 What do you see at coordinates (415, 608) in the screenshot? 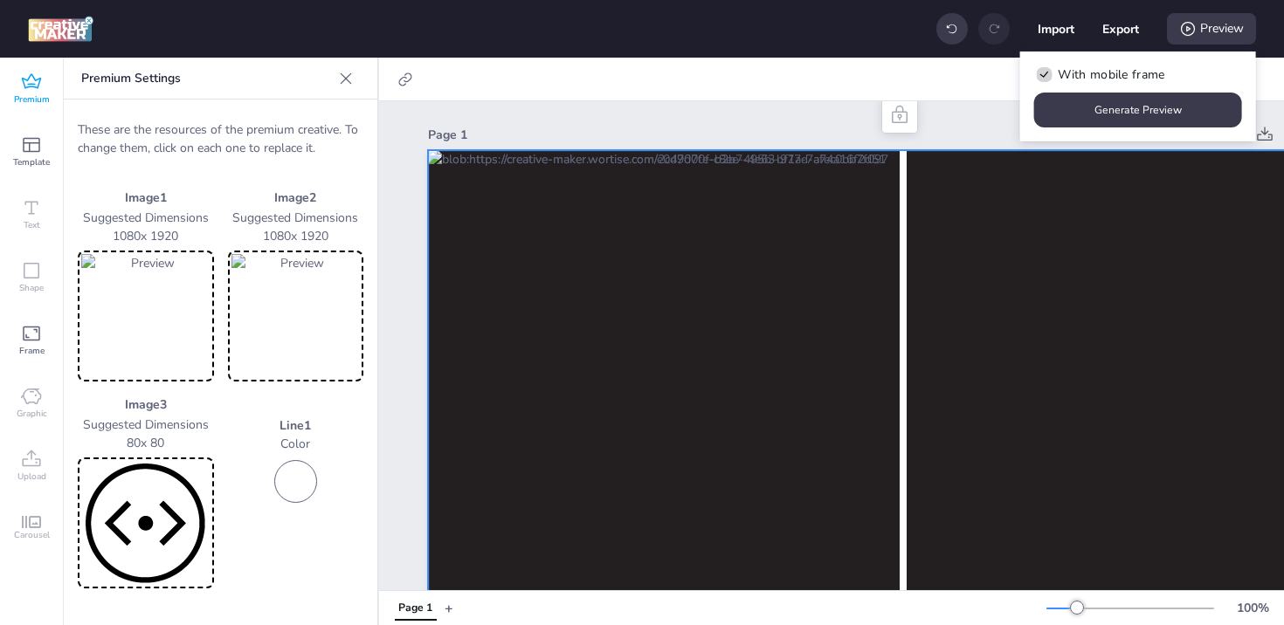
I see `div: Tabs` at bounding box center [415, 608].